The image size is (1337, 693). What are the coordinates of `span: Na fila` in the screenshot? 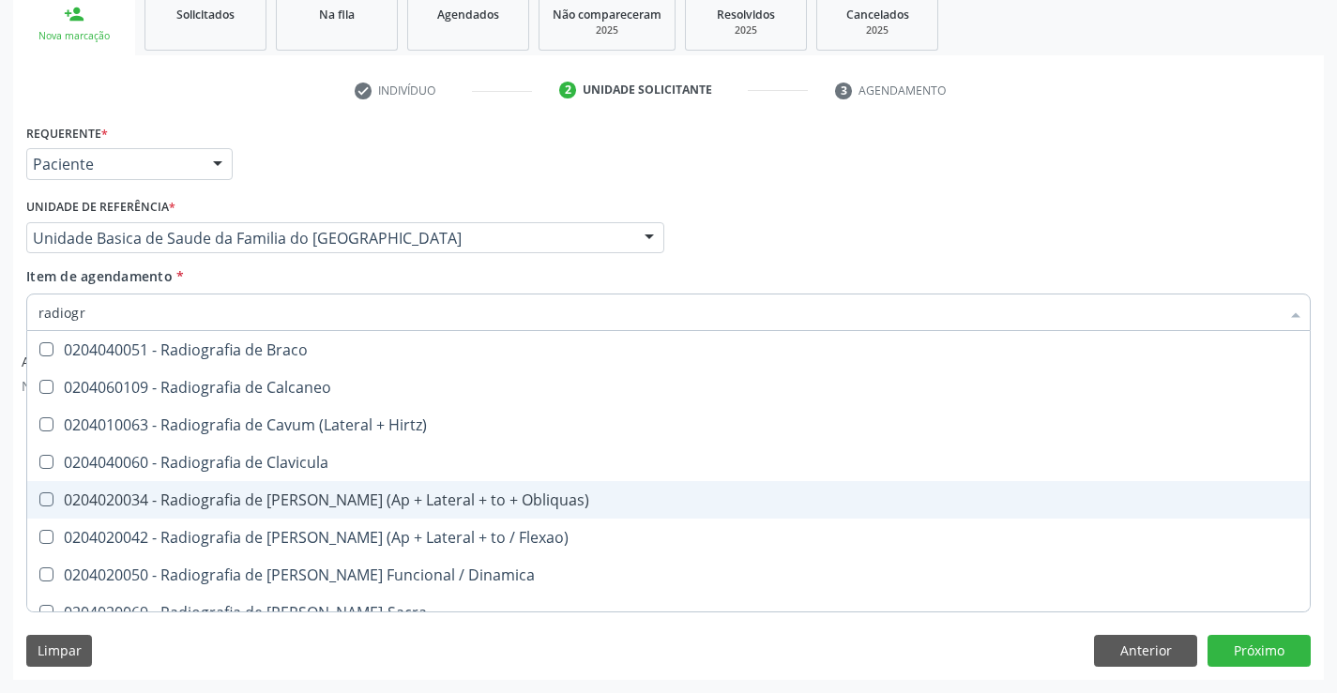 It's located at (337, 14).